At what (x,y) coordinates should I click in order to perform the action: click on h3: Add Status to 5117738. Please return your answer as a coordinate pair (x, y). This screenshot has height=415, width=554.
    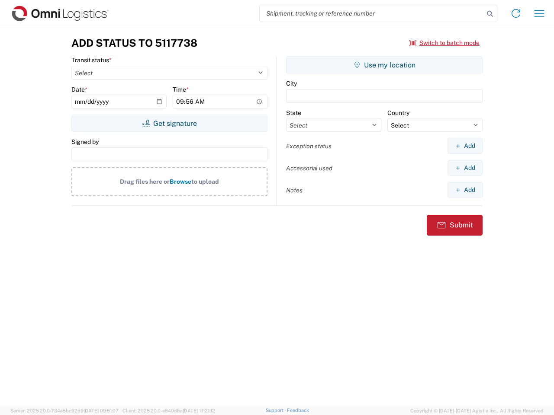
    Looking at the image, I should click on (134, 43).